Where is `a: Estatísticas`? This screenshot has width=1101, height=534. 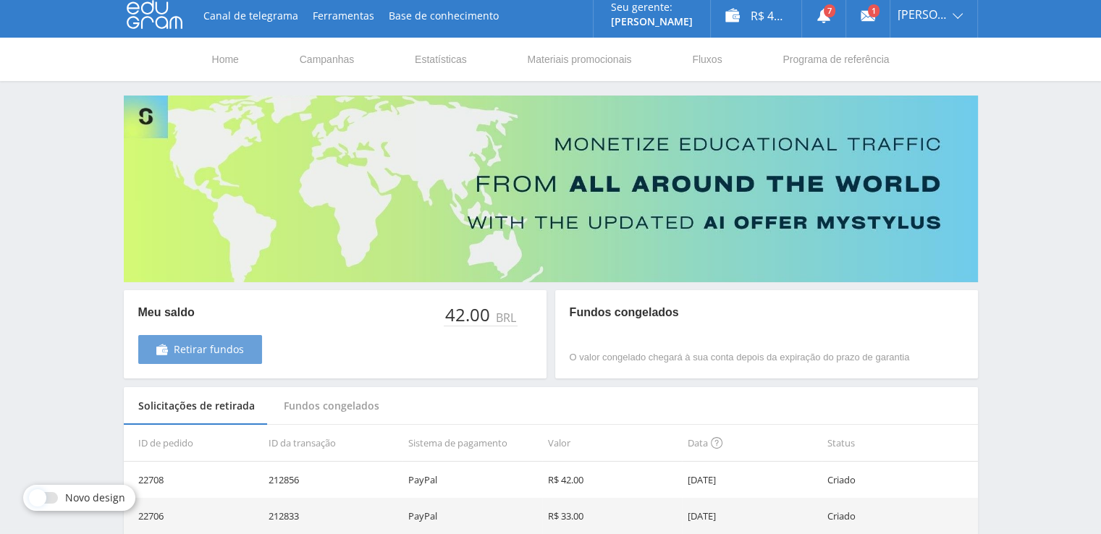
a: Estatísticas is located at coordinates (441, 59).